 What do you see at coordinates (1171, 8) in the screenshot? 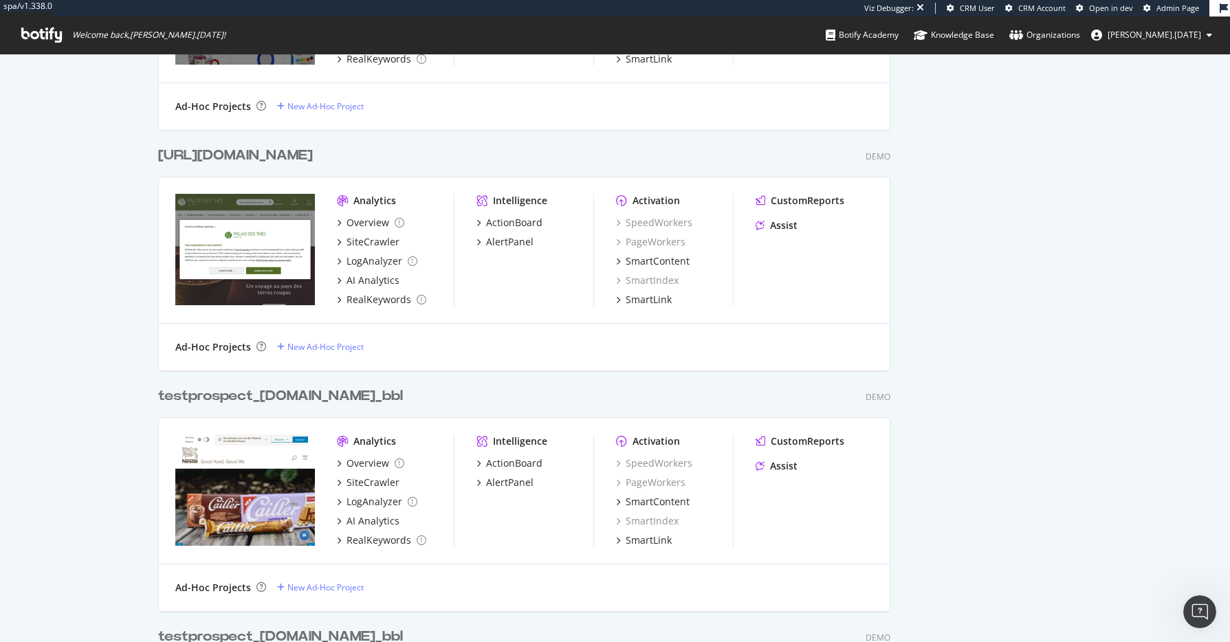
I see `a: Admin Page` at bounding box center [1171, 8].